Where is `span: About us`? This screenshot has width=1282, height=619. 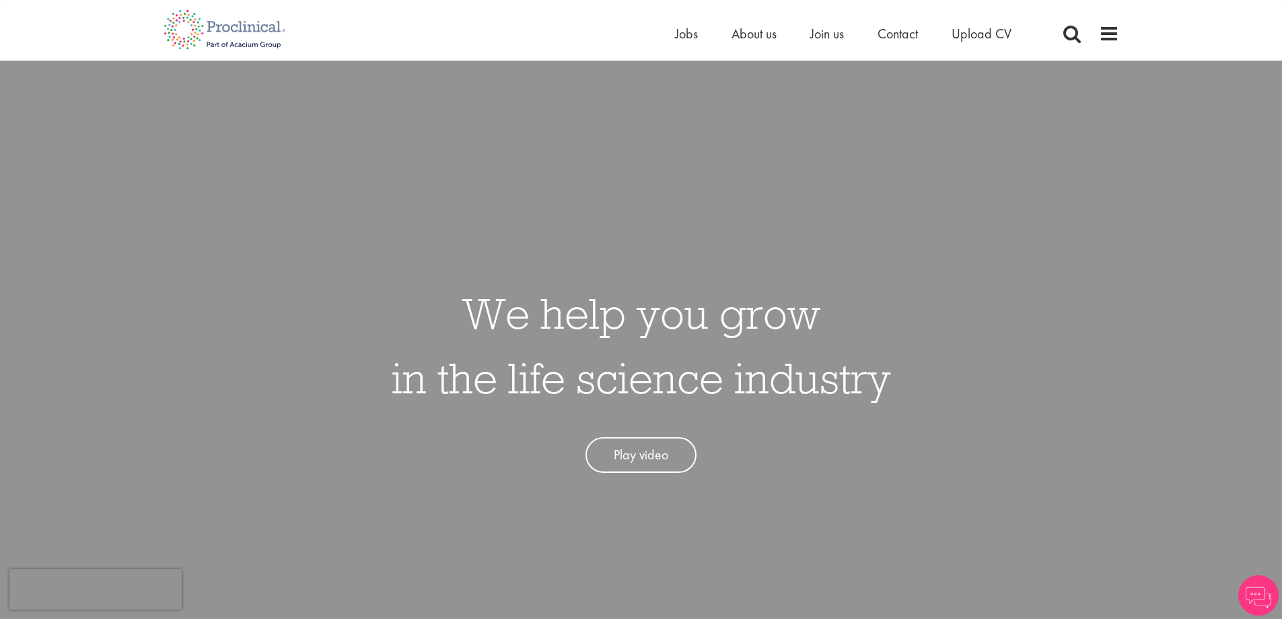
span: About us is located at coordinates (754, 34).